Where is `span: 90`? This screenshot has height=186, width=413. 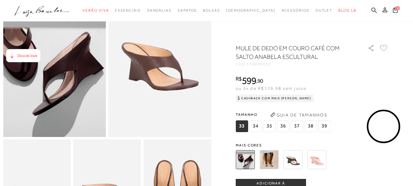 span: 90 is located at coordinates (260, 80).